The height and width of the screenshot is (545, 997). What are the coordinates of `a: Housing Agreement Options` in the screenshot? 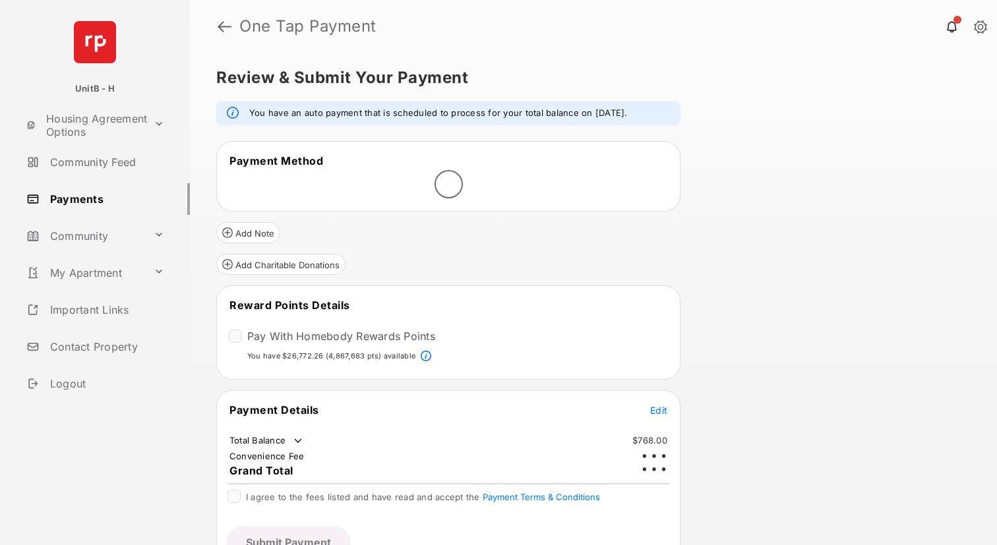 It's located at (84, 125).